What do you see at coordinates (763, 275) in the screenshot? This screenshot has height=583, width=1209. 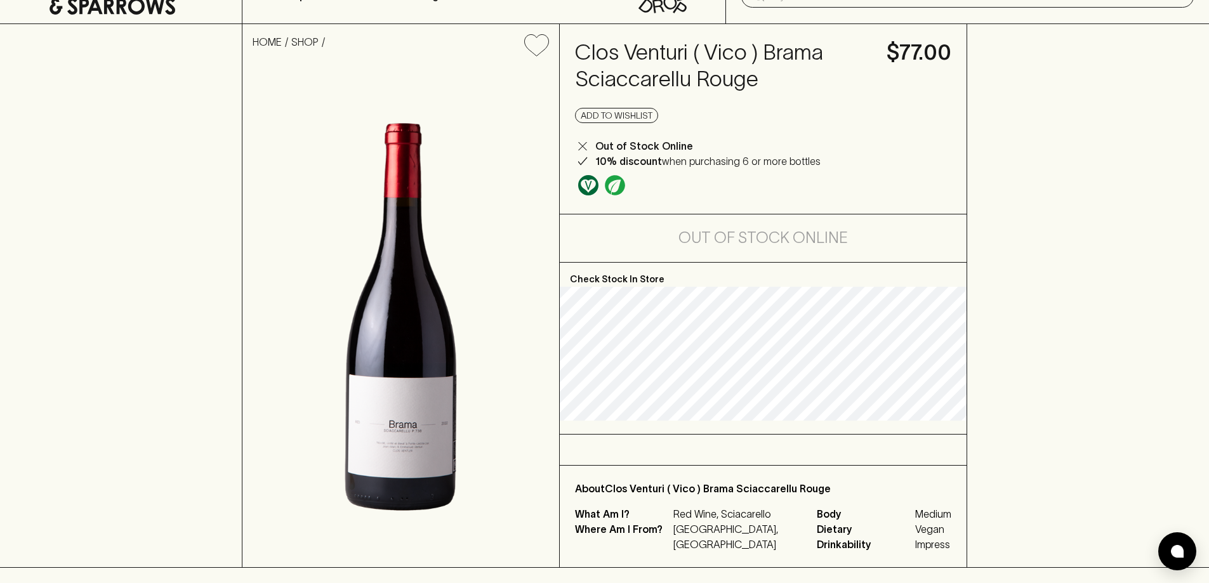 I see `p: Check Stock In Store` at bounding box center [763, 275].